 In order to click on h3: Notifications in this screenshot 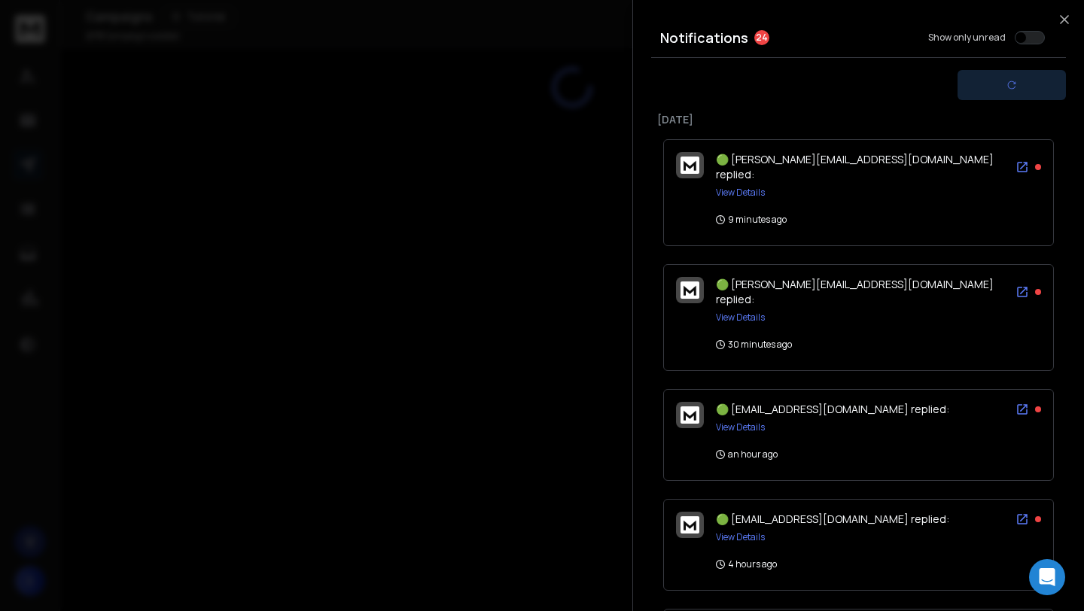, I will do `click(704, 38)`.